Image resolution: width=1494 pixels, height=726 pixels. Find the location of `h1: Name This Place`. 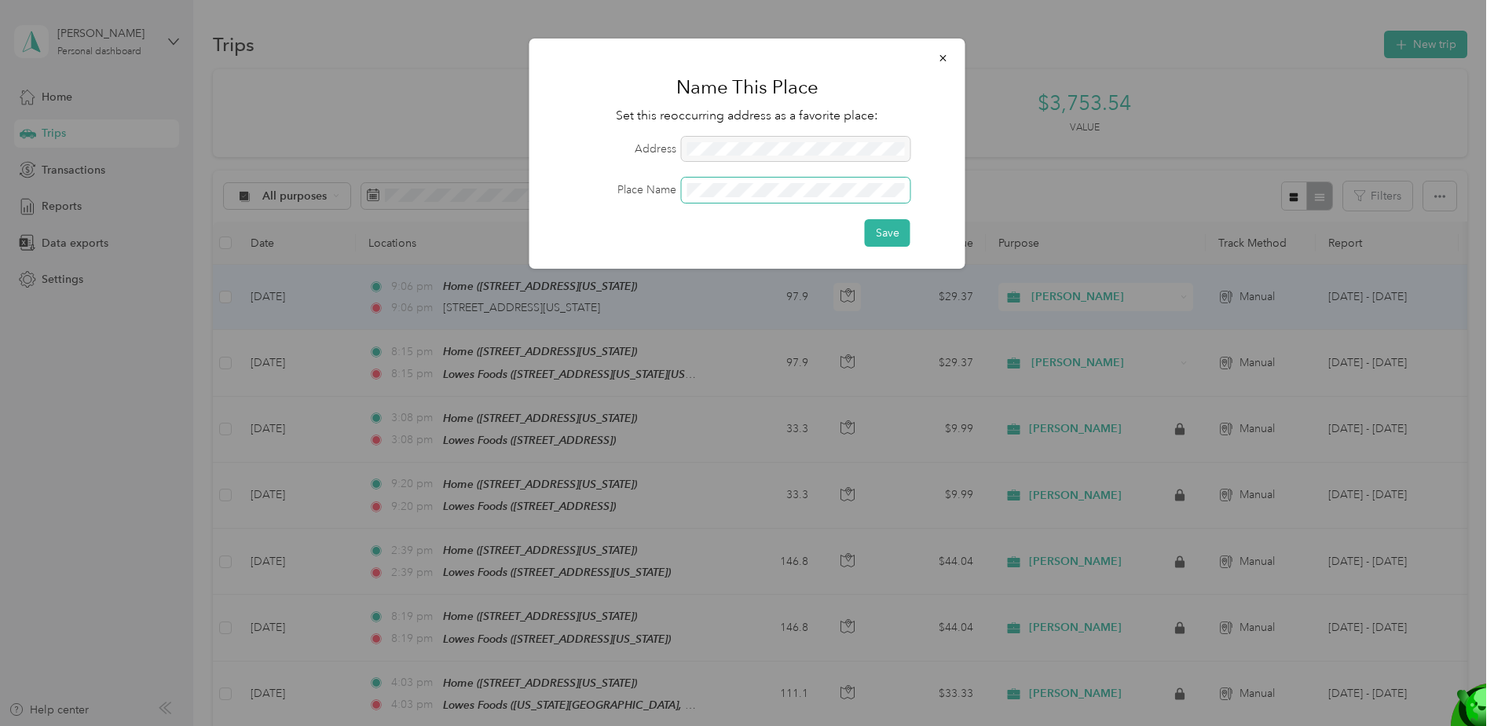

h1: Name This Place is located at coordinates (747, 87).